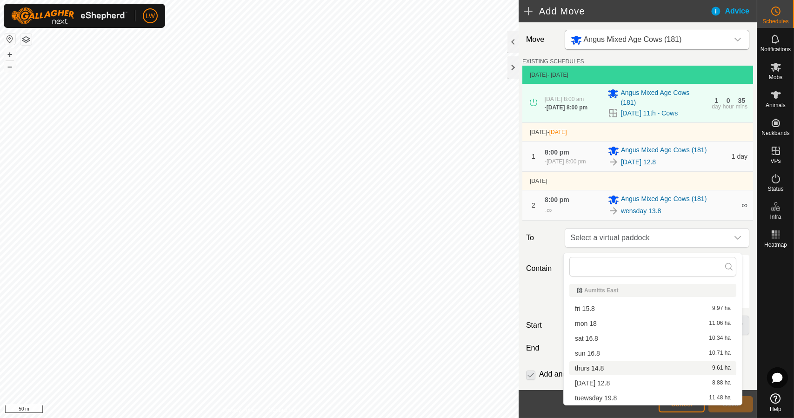 This screenshot has width=794, height=418. What do you see at coordinates (721, 368) in the screenshot?
I see `span: 9.61 ha` at bounding box center [721, 368].